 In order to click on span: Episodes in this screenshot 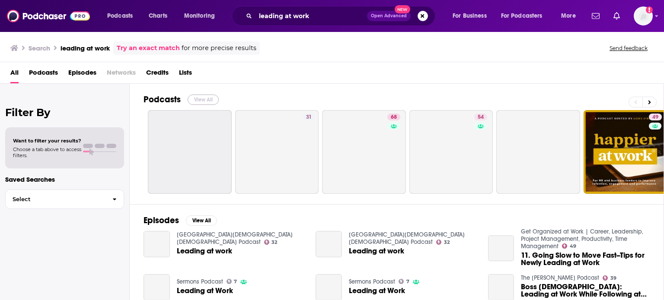, I will do `click(82, 74)`.